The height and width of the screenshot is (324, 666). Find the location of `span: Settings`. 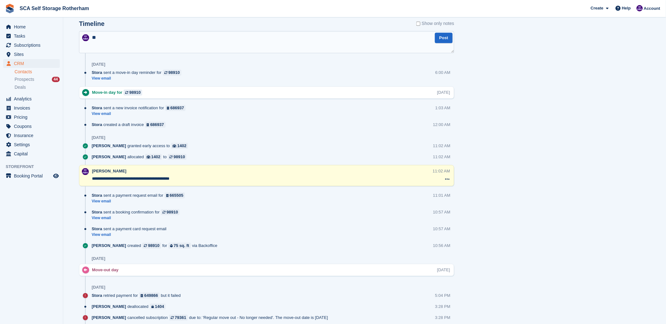

span: Settings is located at coordinates (33, 145).